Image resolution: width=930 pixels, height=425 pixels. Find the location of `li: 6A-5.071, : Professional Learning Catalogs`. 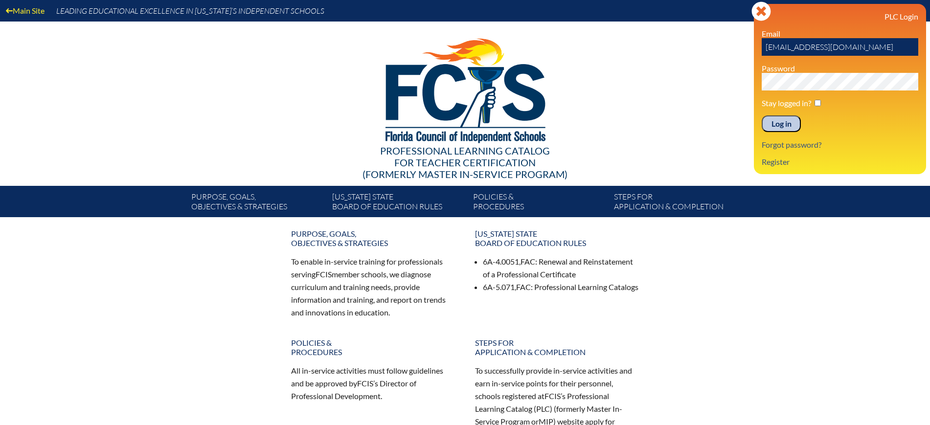

li: 6A-5.071, : Professional Learning Catalogs is located at coordinates (561, 287).